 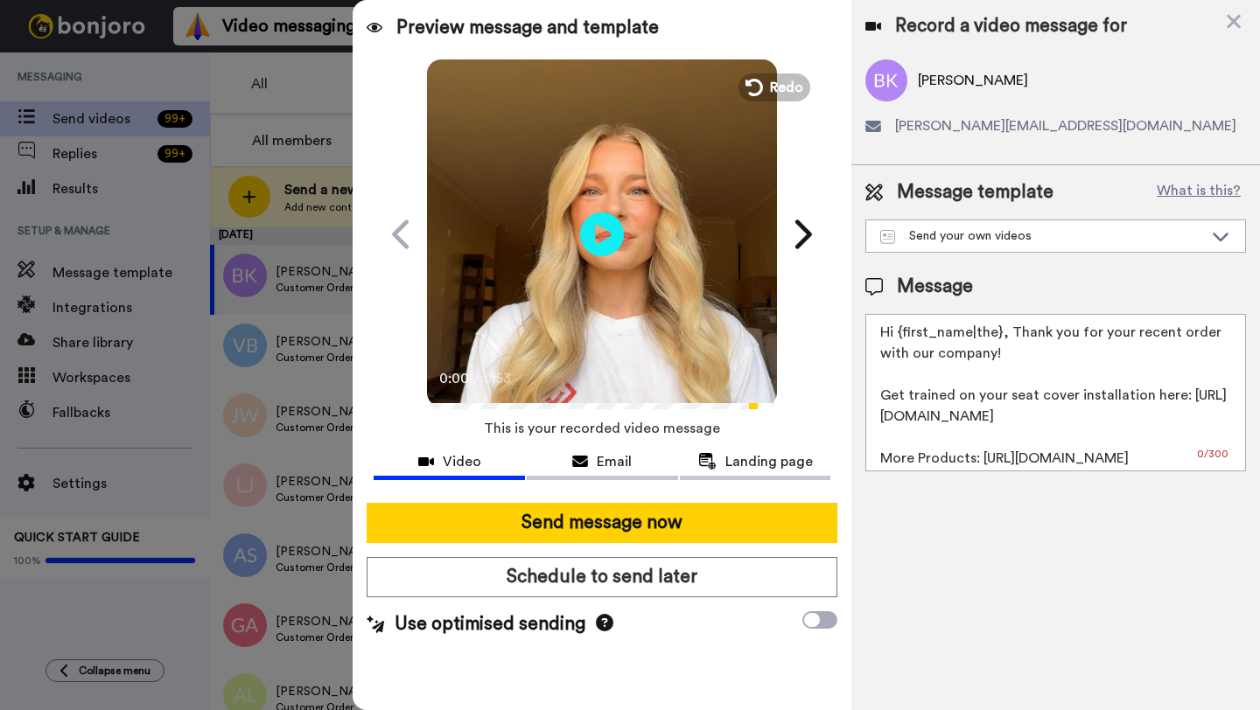 What do you see at coordinates (769, 462) in the screenshot?
I see `span: Landing page` at bounding box center [769, 462].